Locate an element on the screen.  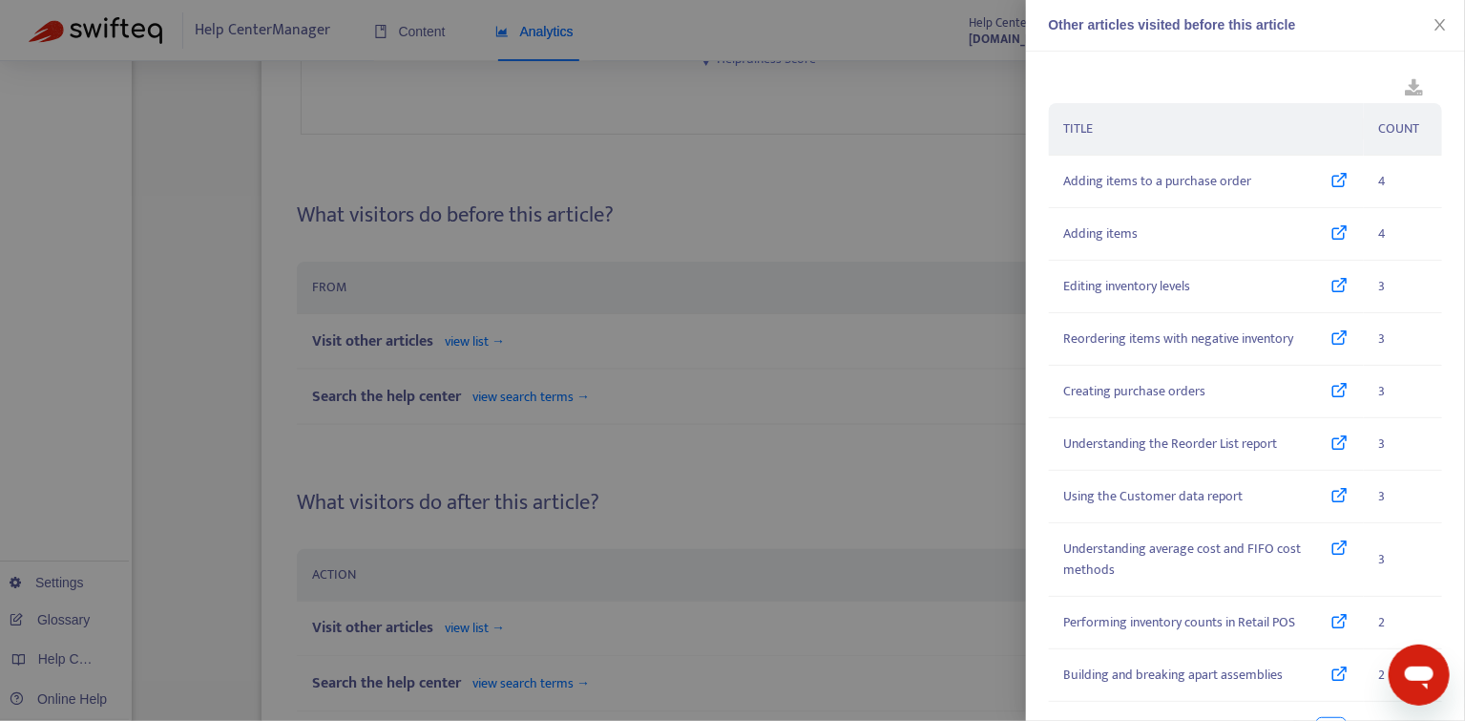
span: Building and breaking apart assemblies is located at coordinates (1174, 675).